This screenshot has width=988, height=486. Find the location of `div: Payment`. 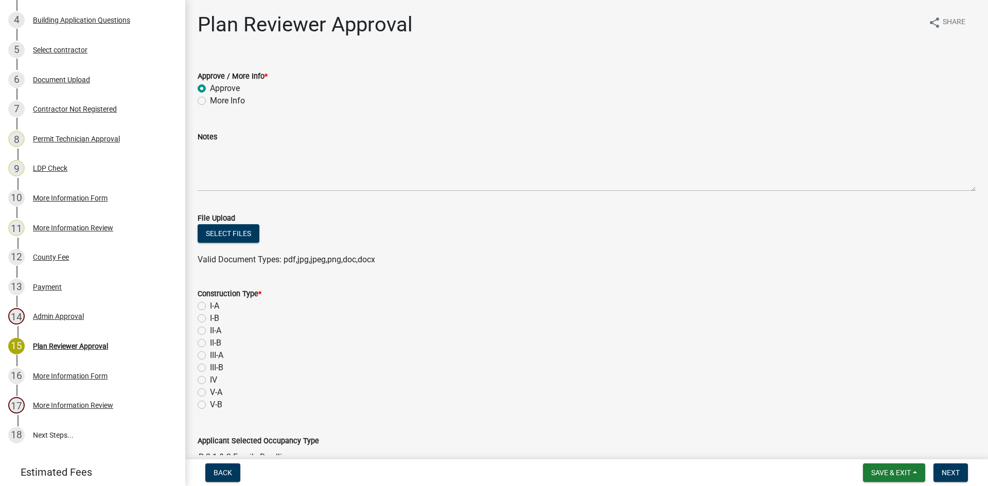

div: Payment is located at coordinates (47, 287).